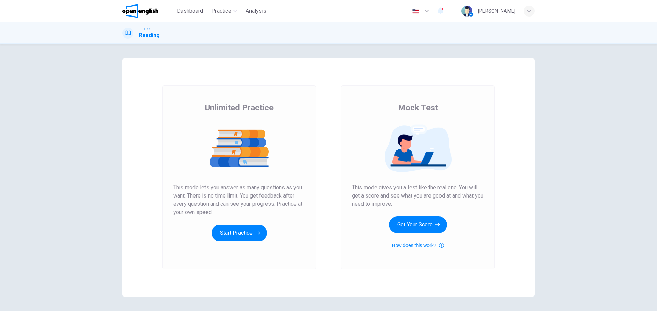 This screenshot has height=318, width=657. I want to click on span: Analysis, so click(256, 11).